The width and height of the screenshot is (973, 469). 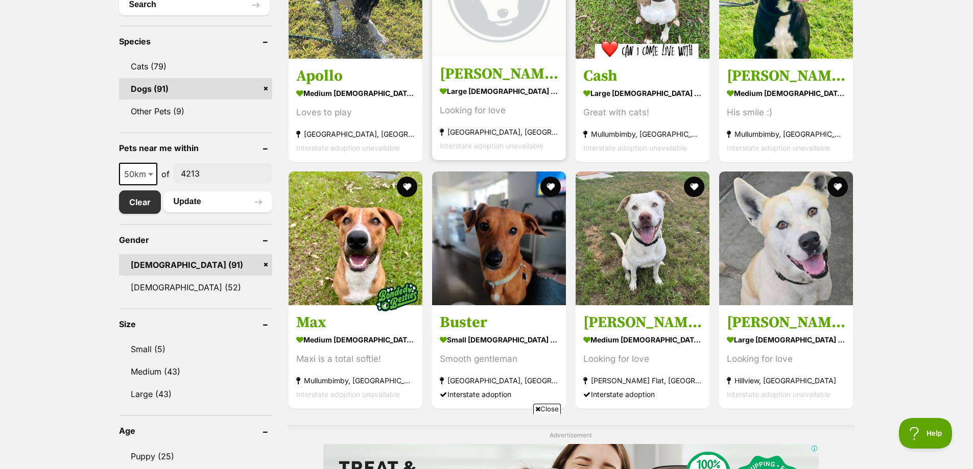 I want to click on a: Large (43), so click(x=196, y=394).